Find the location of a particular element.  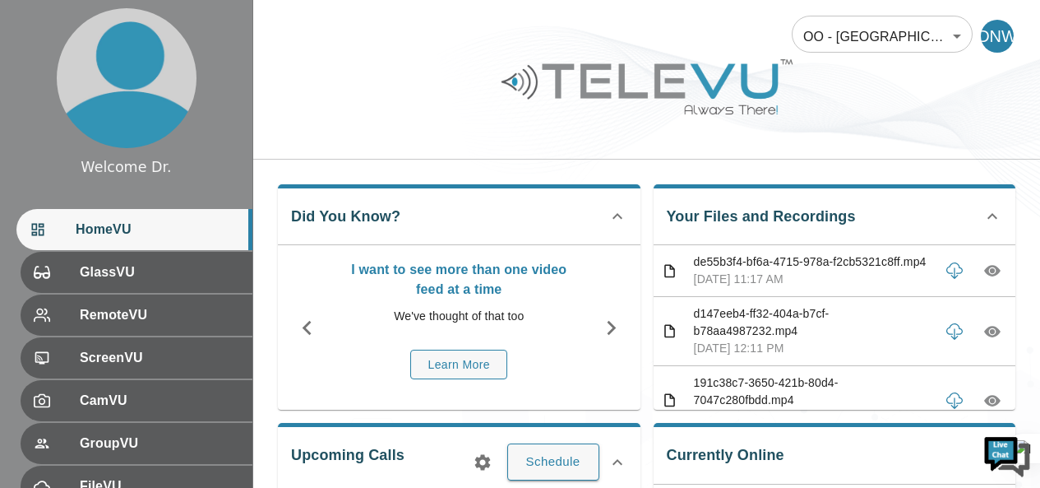

p: d147eeb4-ff32-404a-b7cf-b78aa4987232.mp4 is located at coordinates (812, 322).